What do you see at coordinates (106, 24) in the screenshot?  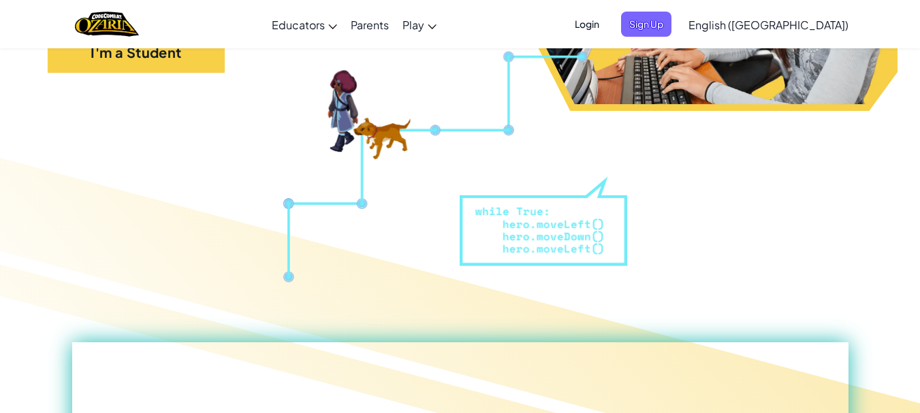 I see `a: Ozaria by CodeCombat logo` at bounding box center [106, 24].